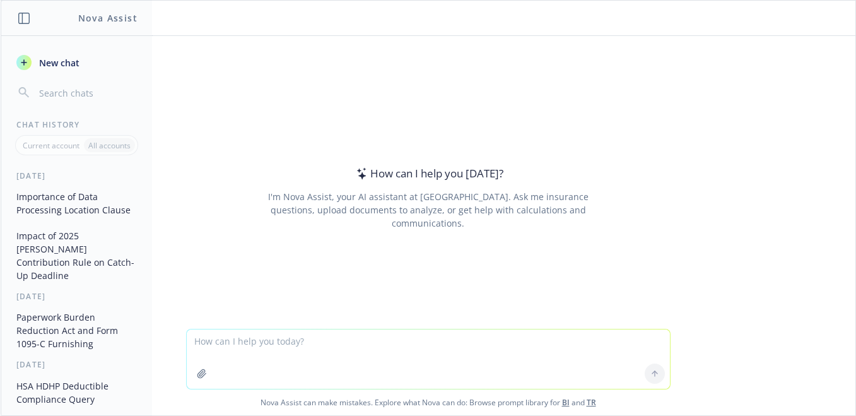 This screenshot has height=416, width=856. What do you see at coordinates (108, 18) in the screenshot?
I see `h1: Nova Assist` at bounding box center [108, 18].